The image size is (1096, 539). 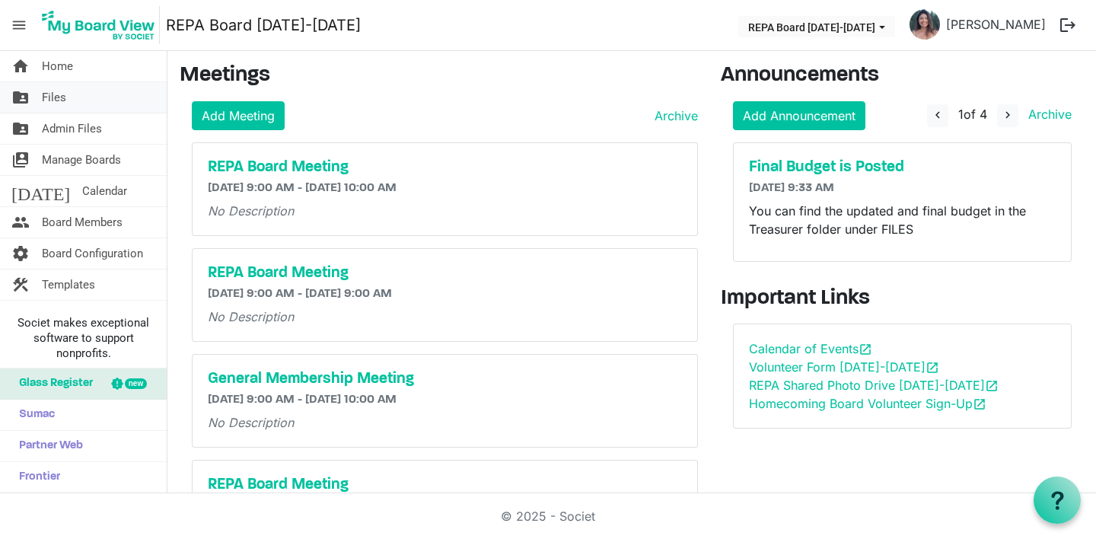 What do you see at coordinates (1007, 116) in the screenshot?
I see `button: navigate_next` at bounding box center [1007, 116].